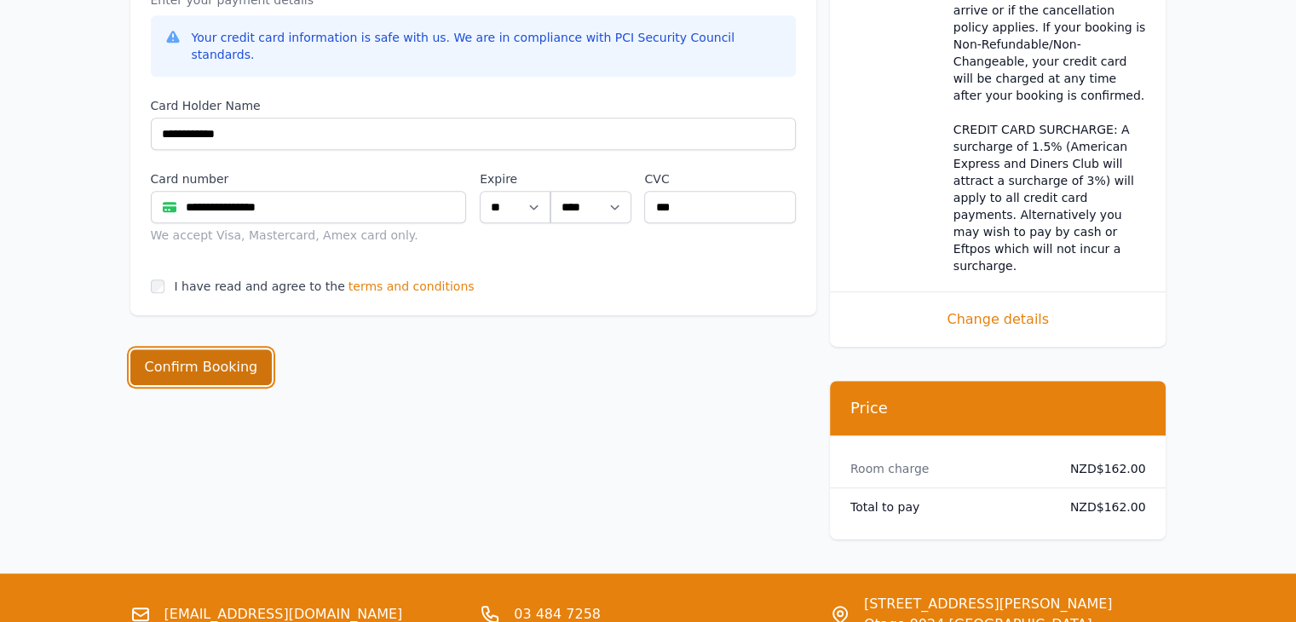 This screenshot has height=622, width=1296. I want to click on label: CVC, so click(719, 179).